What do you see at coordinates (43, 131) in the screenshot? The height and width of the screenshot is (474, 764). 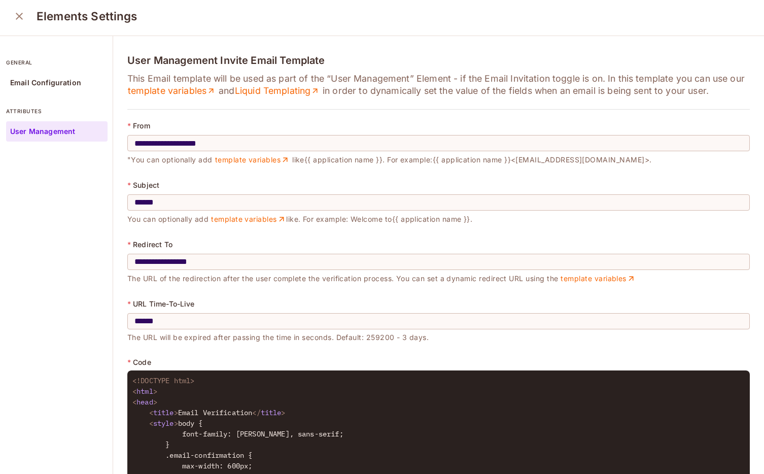 I see `p: User Management` at bounding box center [43, 131].